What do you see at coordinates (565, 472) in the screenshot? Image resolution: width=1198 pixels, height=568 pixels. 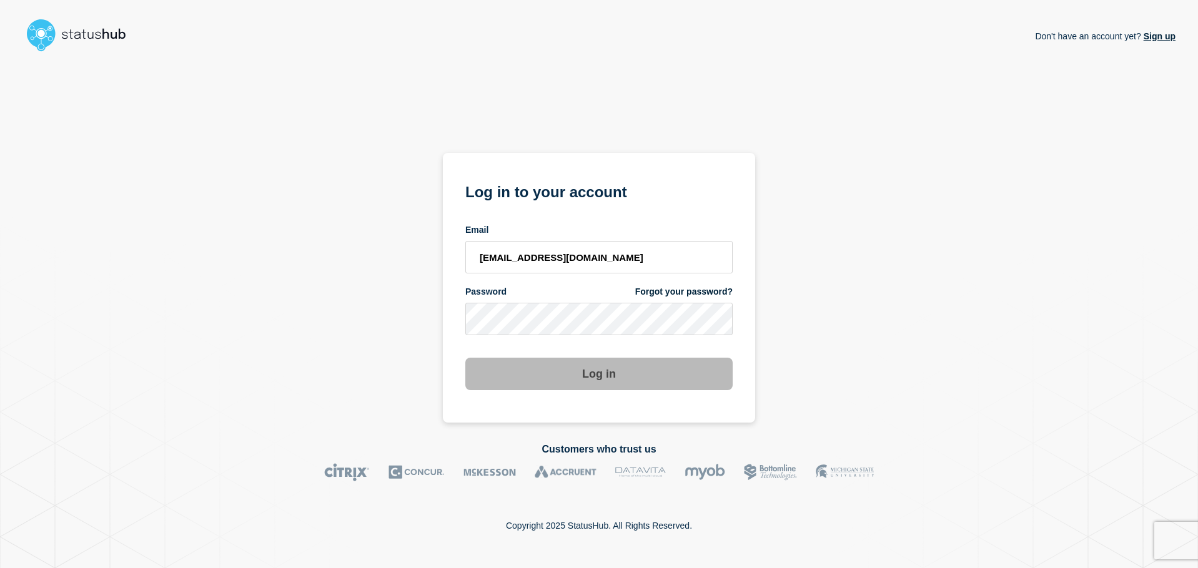 I see `img: Accruent logo` at bounding box center [565, 472].